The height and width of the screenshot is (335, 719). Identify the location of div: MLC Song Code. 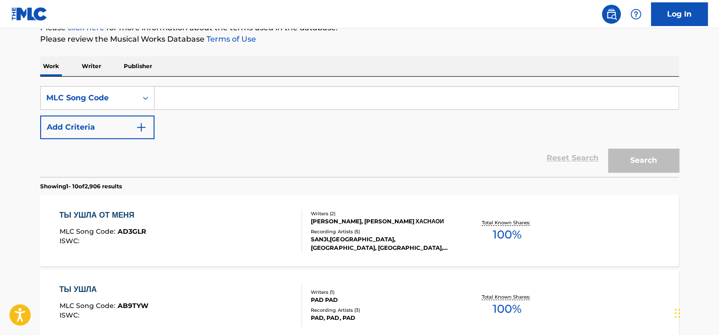
(89, 98).